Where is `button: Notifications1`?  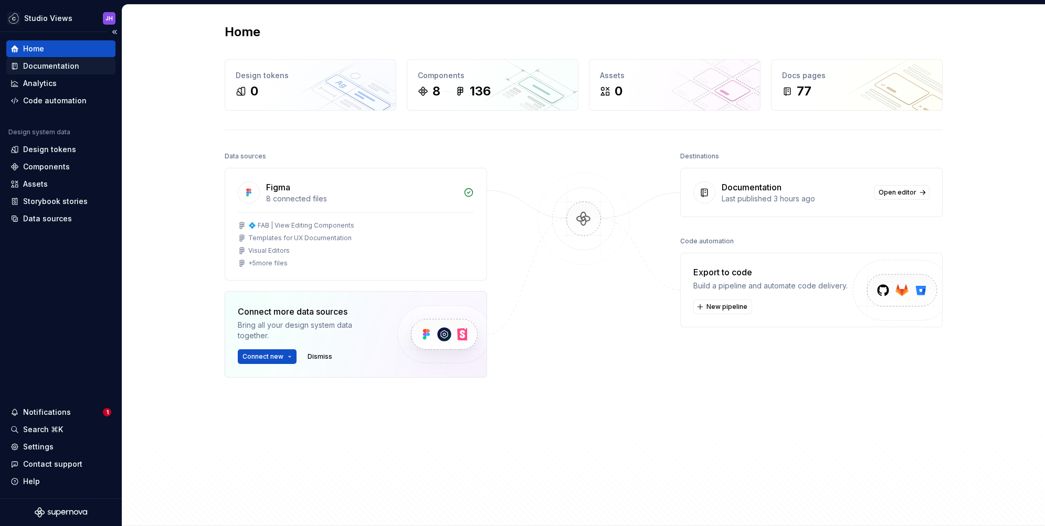 button: Notifications1 is located at coordinates (61, 412).